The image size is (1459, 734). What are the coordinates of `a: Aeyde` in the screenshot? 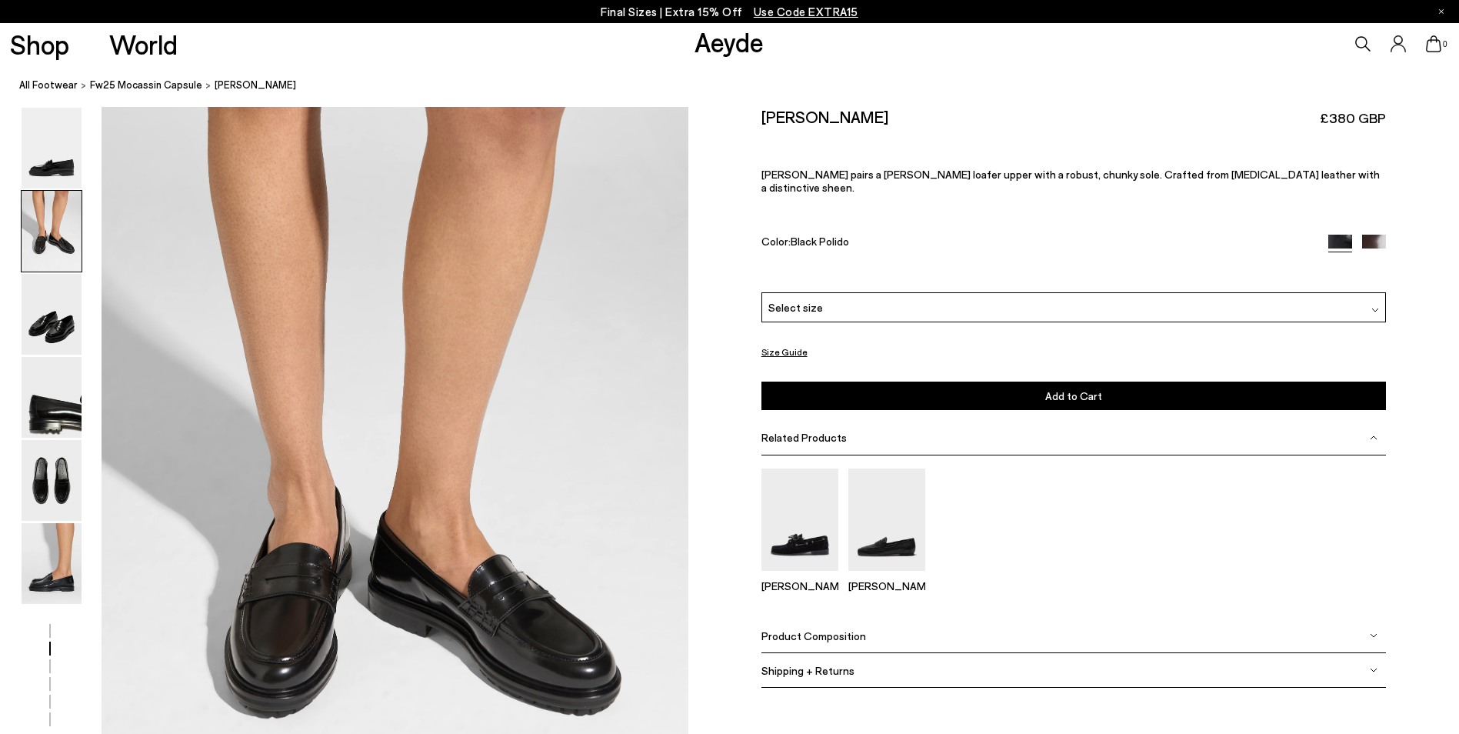 It's located at (729, 42).